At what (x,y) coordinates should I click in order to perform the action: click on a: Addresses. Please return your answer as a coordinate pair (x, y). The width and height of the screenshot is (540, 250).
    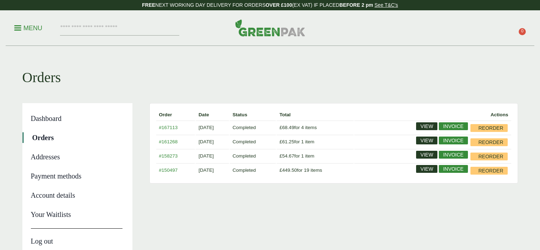
    Looking at the image, I should click on (77, 157).